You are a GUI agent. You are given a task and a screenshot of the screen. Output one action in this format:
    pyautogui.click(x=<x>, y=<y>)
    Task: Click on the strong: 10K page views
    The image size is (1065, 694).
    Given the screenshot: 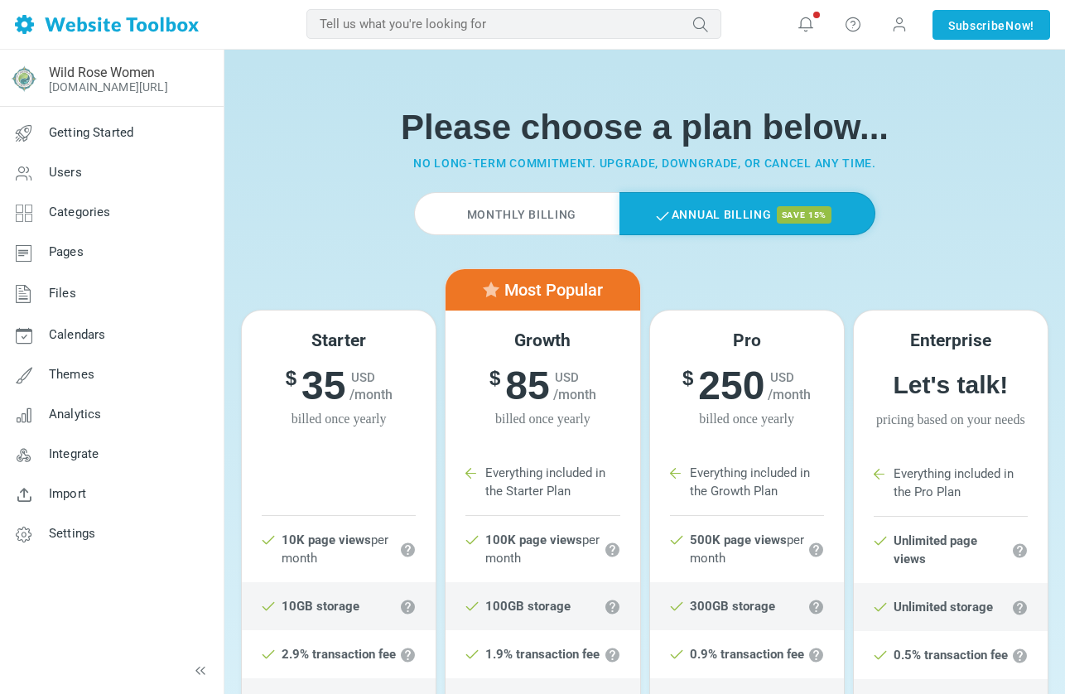 What is the action you would take?
    pyautogui.click(x=326, y=540)
    